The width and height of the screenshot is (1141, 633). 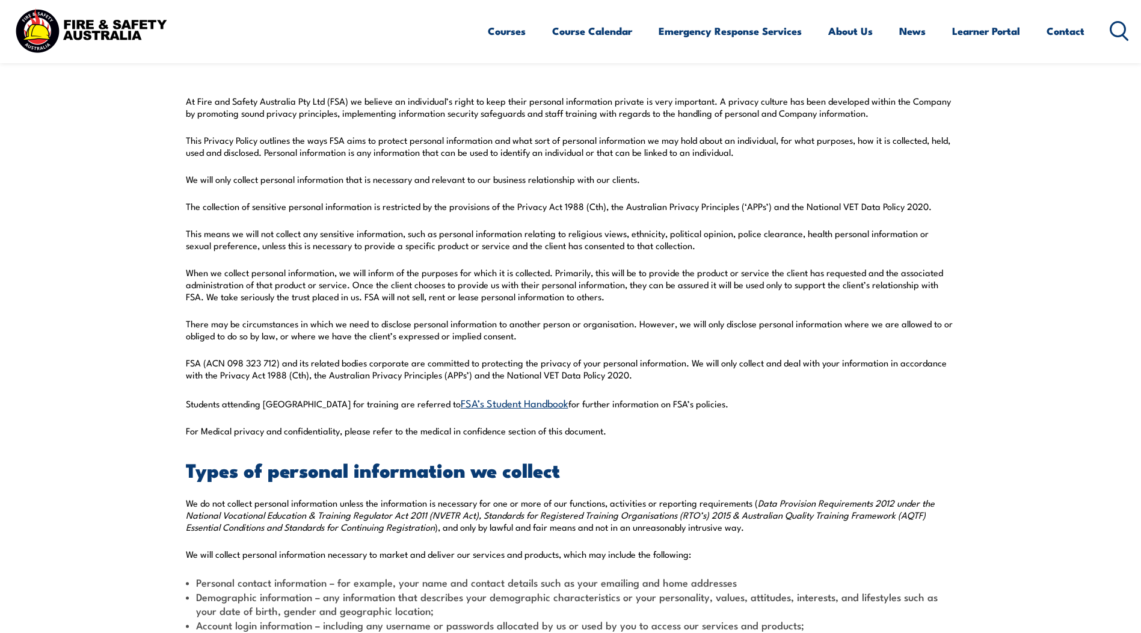 I want to click on p: The collection of sensitive personal information is restricted by the provisions of the Privacy A..., so click(x=571, y=206).